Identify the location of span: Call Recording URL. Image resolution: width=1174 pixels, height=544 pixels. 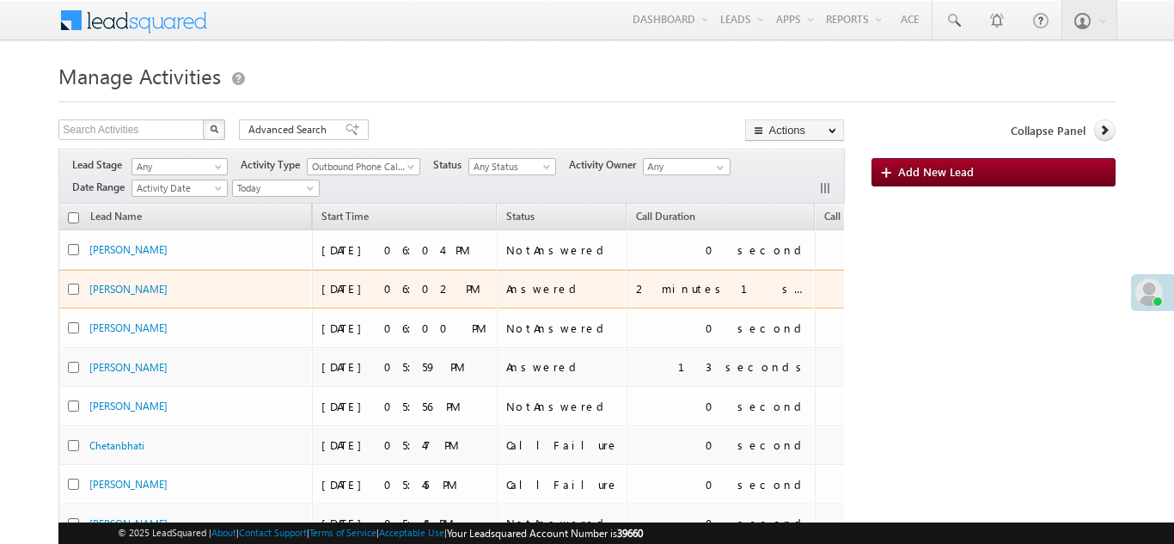
(867, 216).